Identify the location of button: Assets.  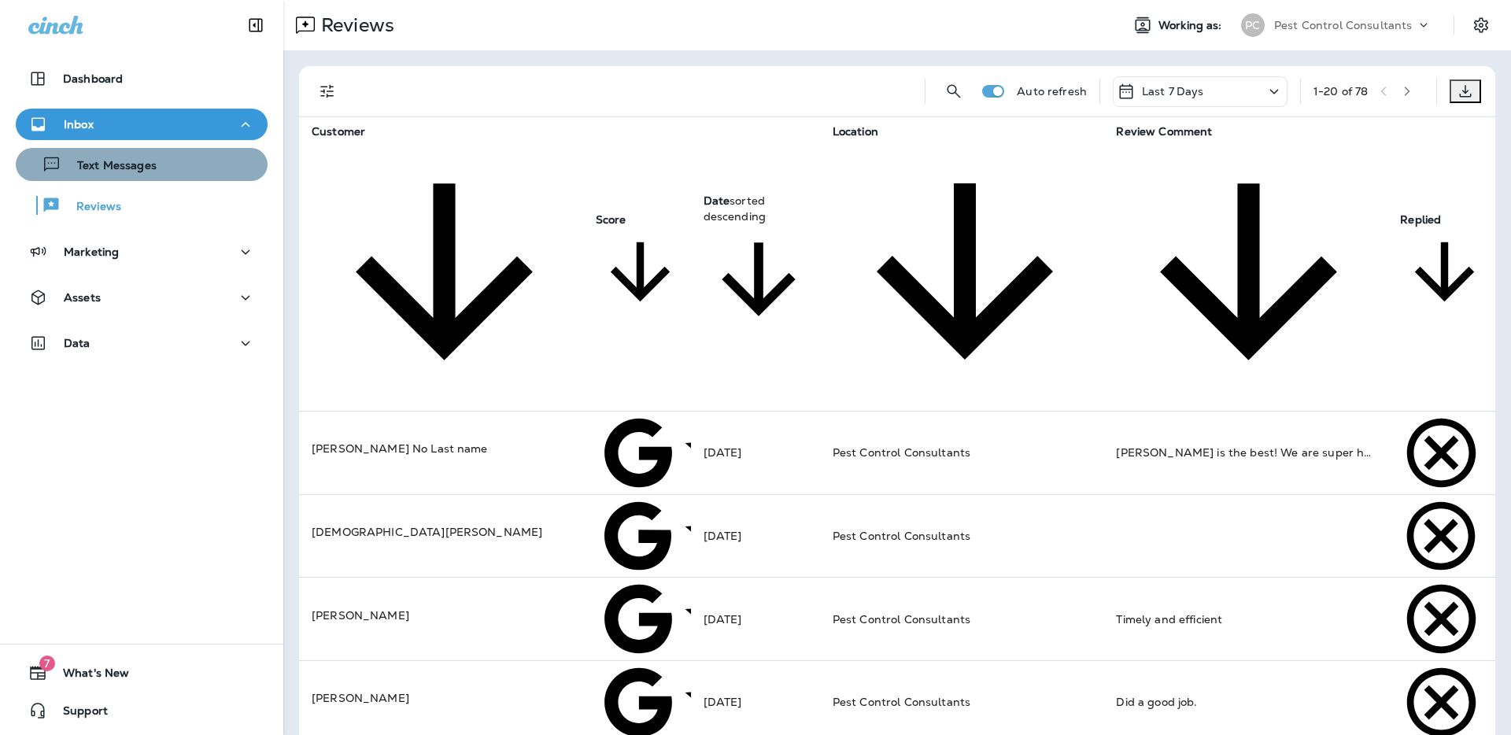
(142, 298).